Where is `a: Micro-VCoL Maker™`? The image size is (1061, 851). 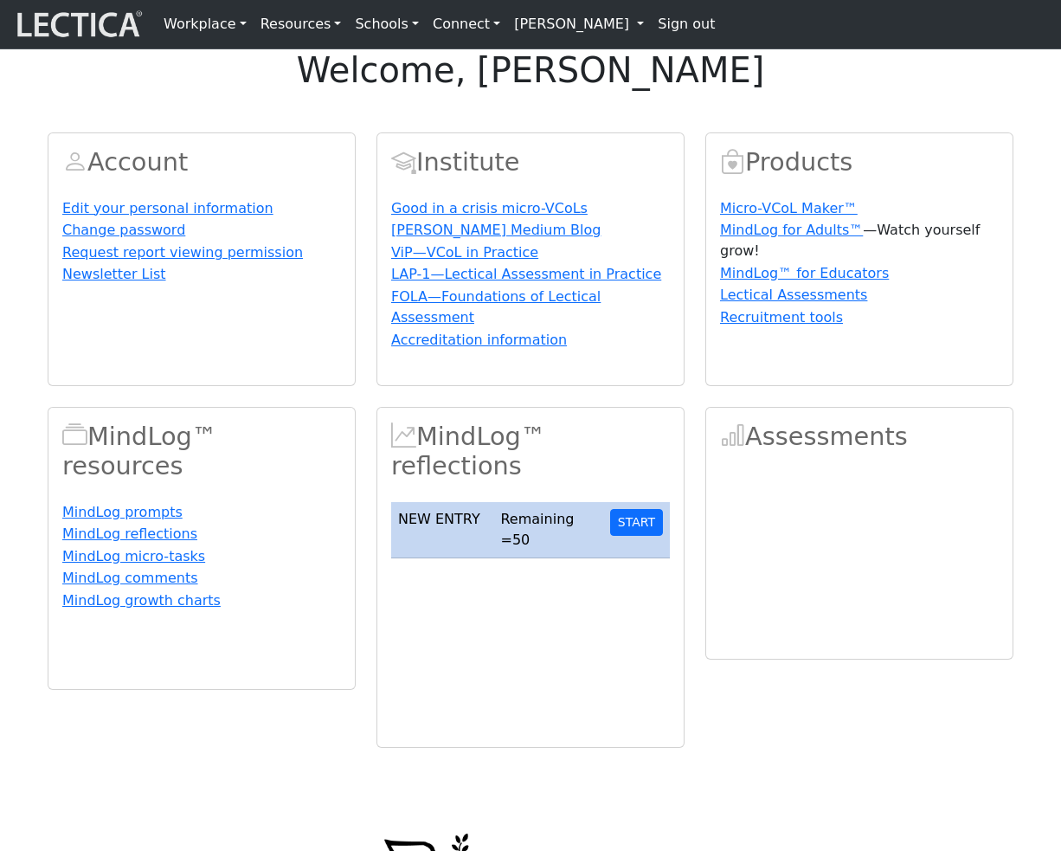
a: Micro-VCoL Maker™ is located at coordinates (788, 208).